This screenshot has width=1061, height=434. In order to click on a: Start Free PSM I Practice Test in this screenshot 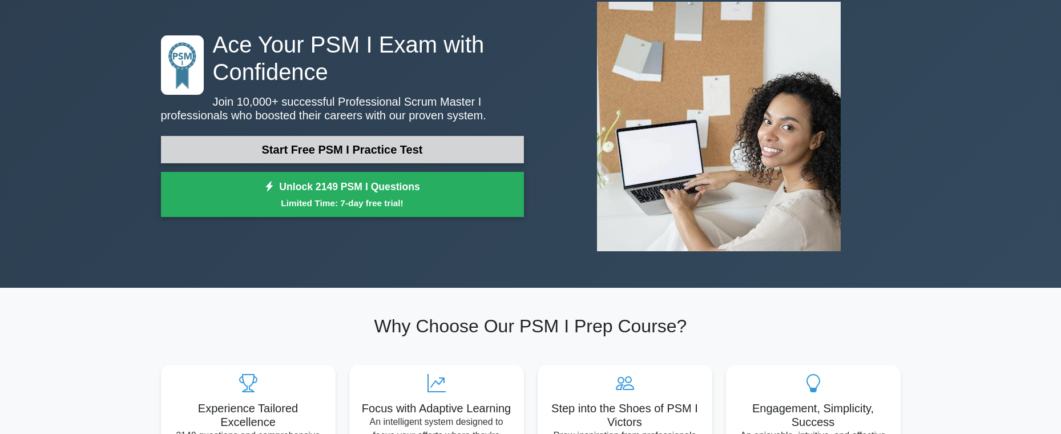, I will do `click(342, 150)`.